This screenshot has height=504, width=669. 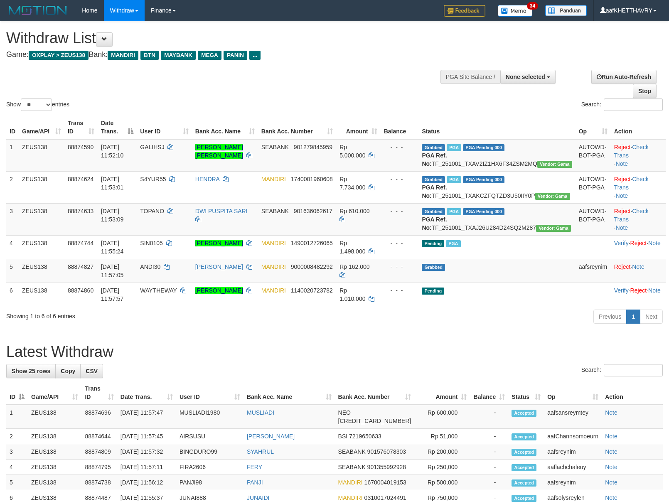 I want to click on td: 6, so click(x=12, y=294).